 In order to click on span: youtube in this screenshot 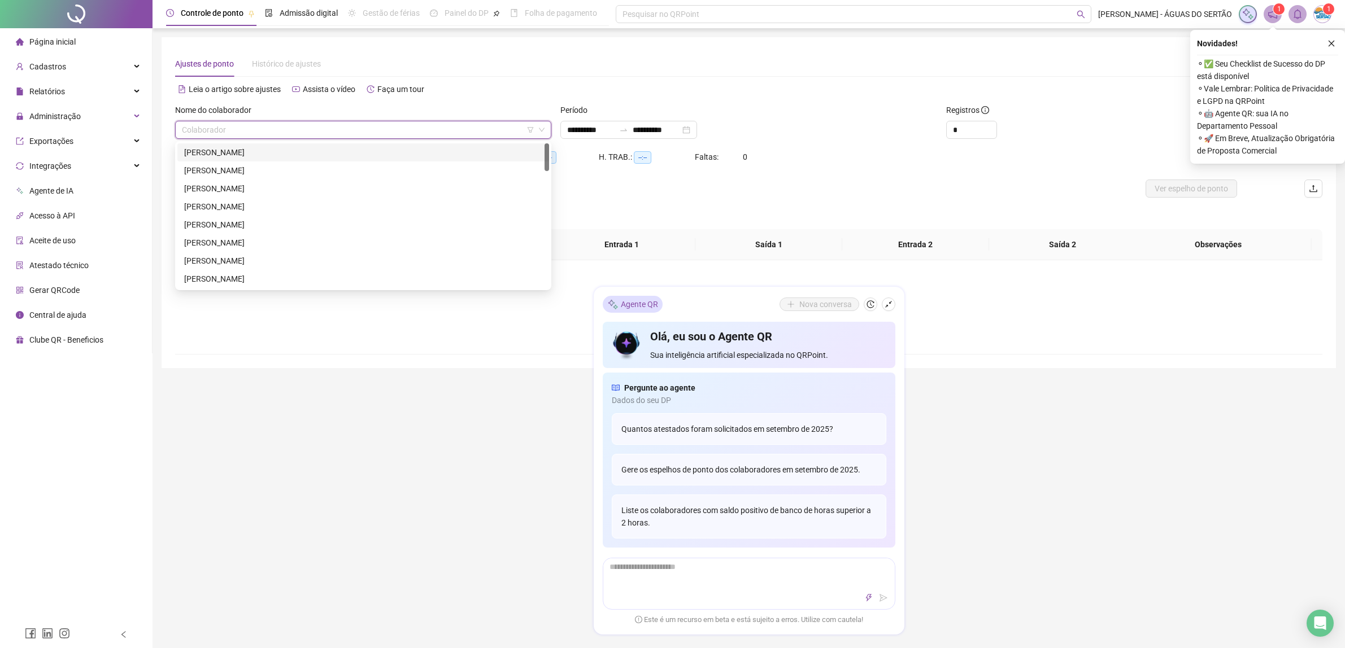, I will do `click(296, 89)`.